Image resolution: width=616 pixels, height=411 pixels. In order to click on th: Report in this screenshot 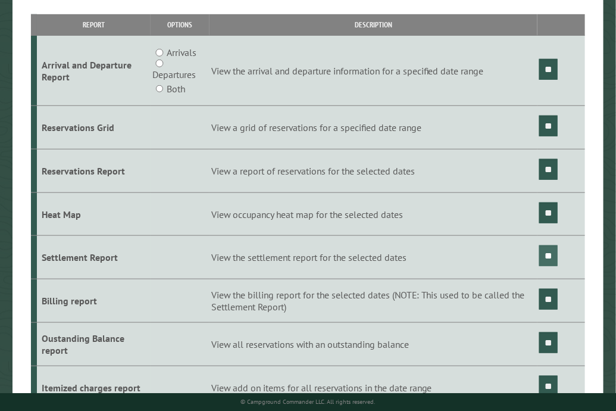, I will do `click(94, 24)`.